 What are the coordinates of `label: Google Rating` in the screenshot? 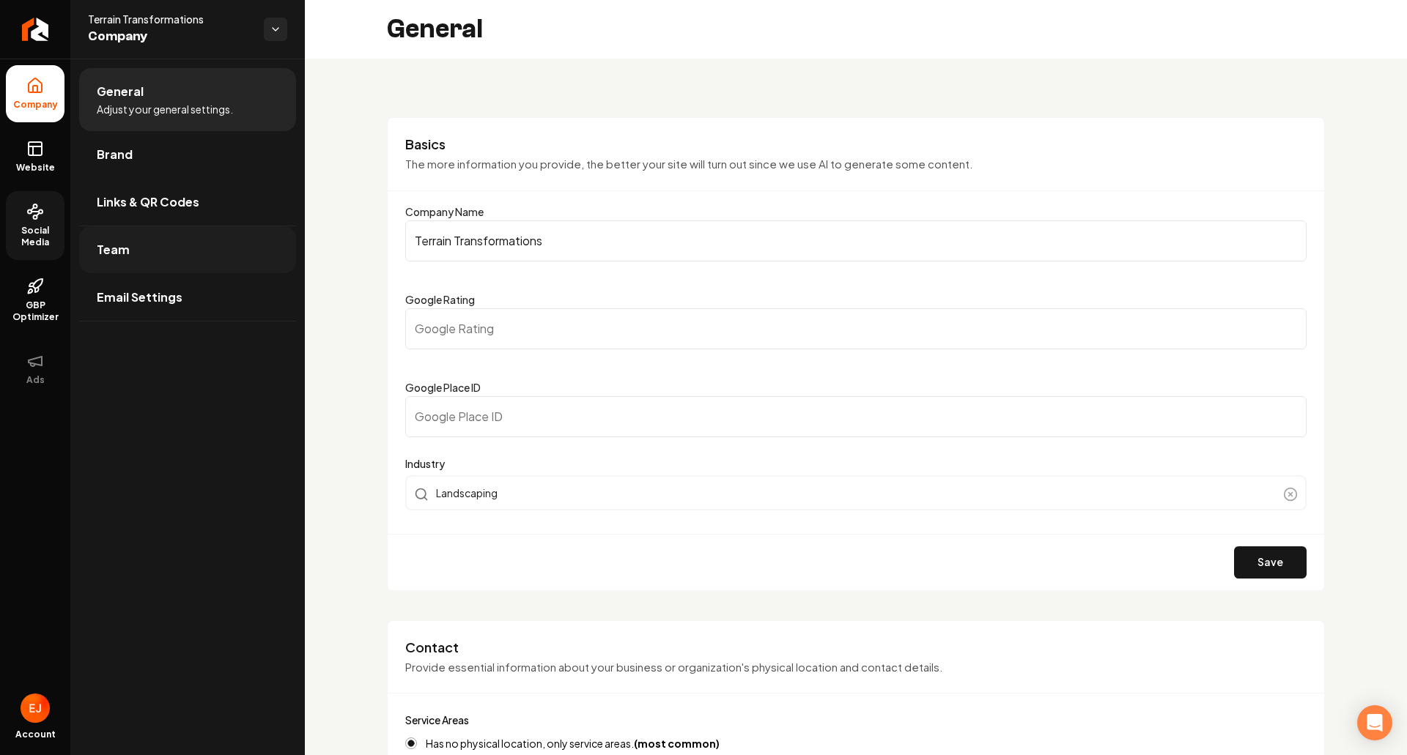 It's located at (440, 300).